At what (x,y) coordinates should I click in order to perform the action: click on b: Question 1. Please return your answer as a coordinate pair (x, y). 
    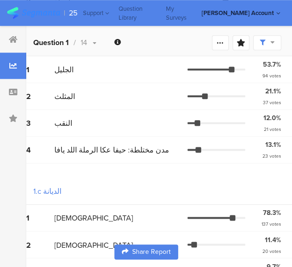
    Looking at the image, I should click on (51, 42).